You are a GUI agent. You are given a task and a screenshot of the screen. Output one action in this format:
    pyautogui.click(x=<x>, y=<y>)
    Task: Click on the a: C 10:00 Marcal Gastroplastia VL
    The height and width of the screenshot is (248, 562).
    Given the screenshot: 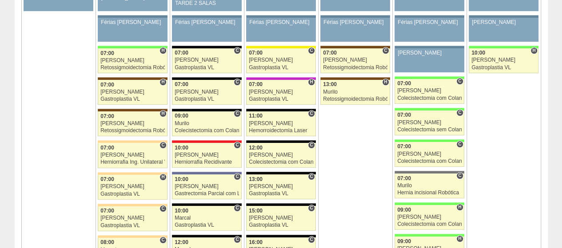 What is the action you would take?
    pyautogui.click(x=206, y=218)
    